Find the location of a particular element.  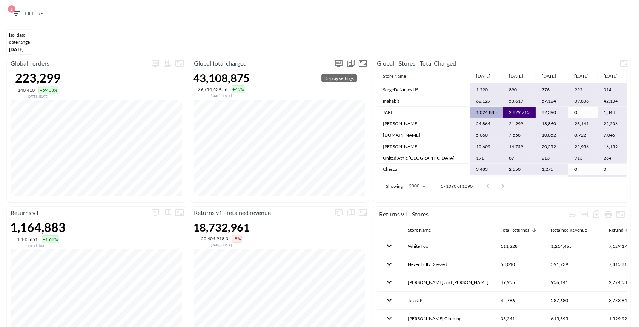

td: 23,141 is located at coordinates (583, 124).